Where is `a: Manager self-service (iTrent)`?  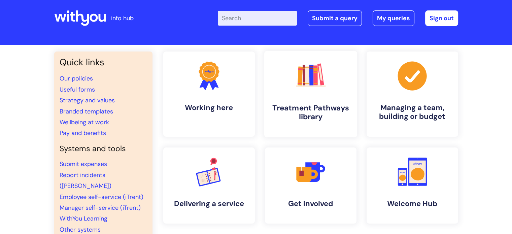
a: Manager self-service (iTrent) is located at coordinates (100, 208).